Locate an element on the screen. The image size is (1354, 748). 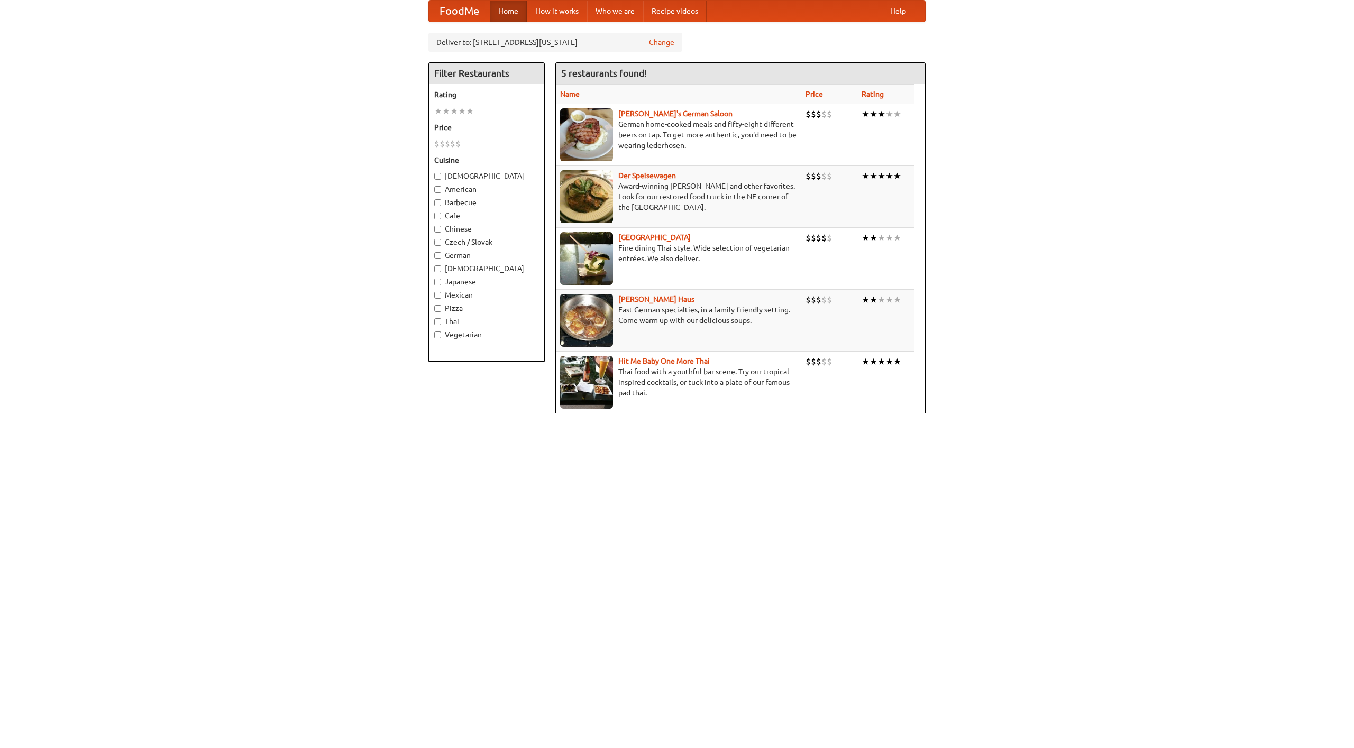
a: Name is located at coordinates (569, 94).